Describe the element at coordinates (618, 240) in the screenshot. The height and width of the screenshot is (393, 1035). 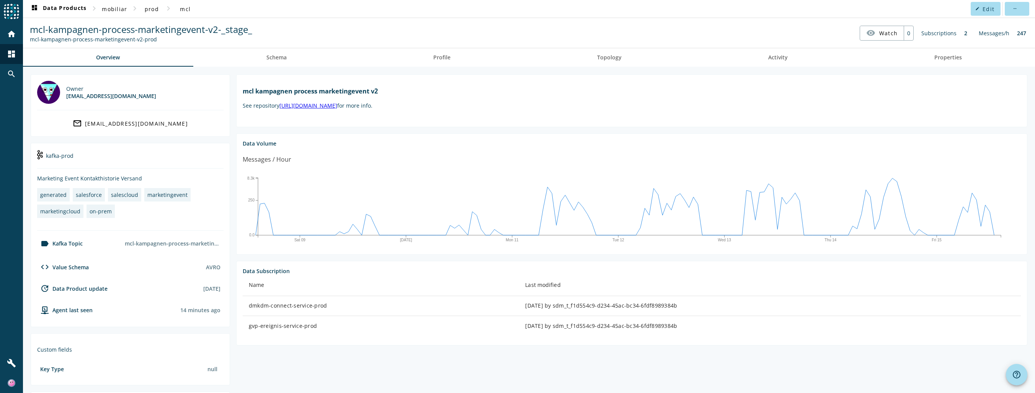
I see `text: Tue 12` at that location.